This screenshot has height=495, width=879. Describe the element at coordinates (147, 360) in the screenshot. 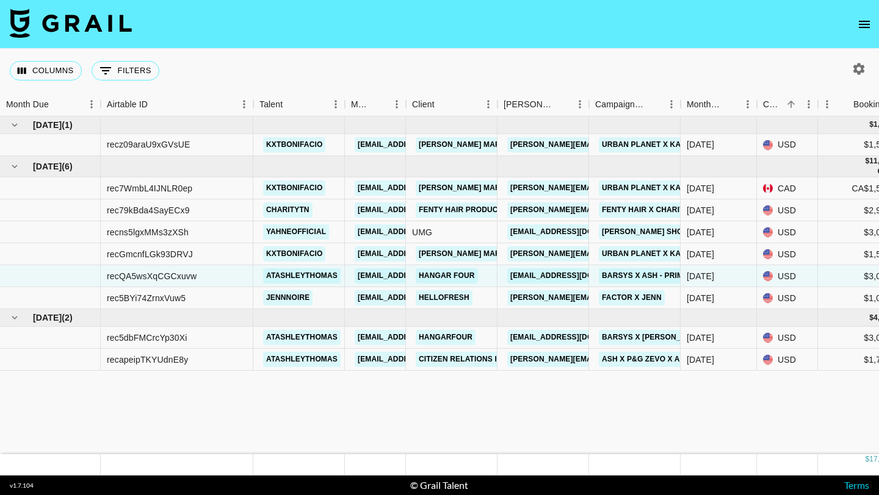

I see `div: recapeipTKYUdnE8y` at that location.